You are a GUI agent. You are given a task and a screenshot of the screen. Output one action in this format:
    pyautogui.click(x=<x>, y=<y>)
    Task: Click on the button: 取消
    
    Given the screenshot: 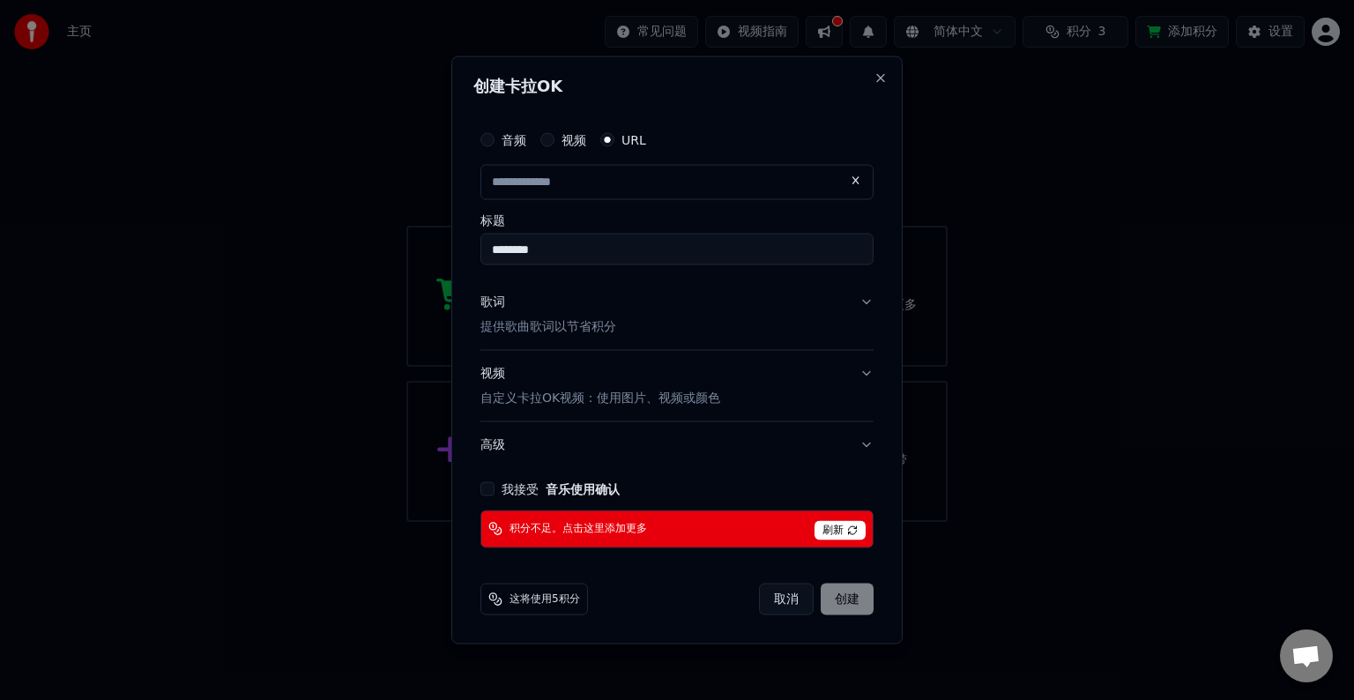 What is the action you would take?
    pyautogui.click(x=786, y=598)
    